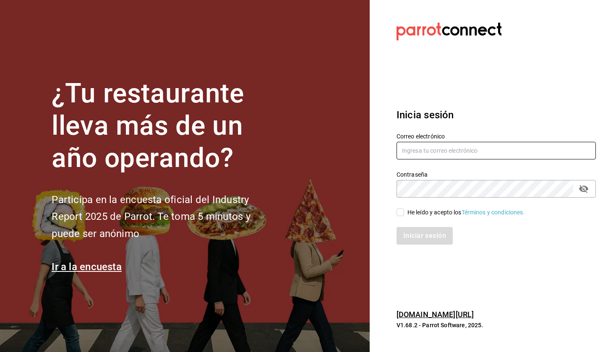 Image resolution: width=616 pixels, height=352 pixels. Describe the element at coordinates (86, 267) in the screenshot. I see `a: Ir a la encuesta` at that location.